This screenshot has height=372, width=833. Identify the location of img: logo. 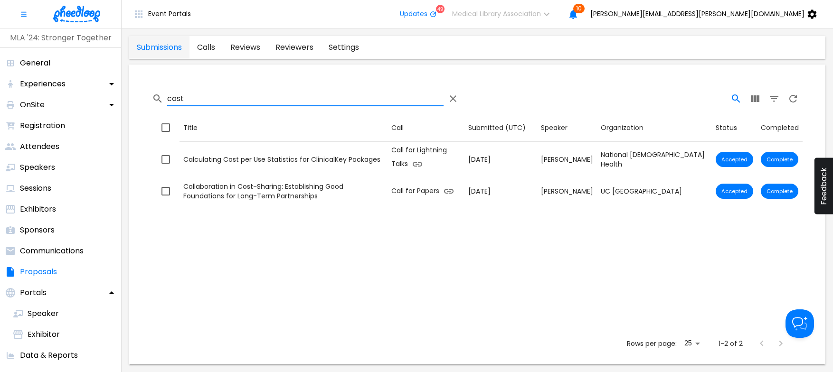
(76, 14).